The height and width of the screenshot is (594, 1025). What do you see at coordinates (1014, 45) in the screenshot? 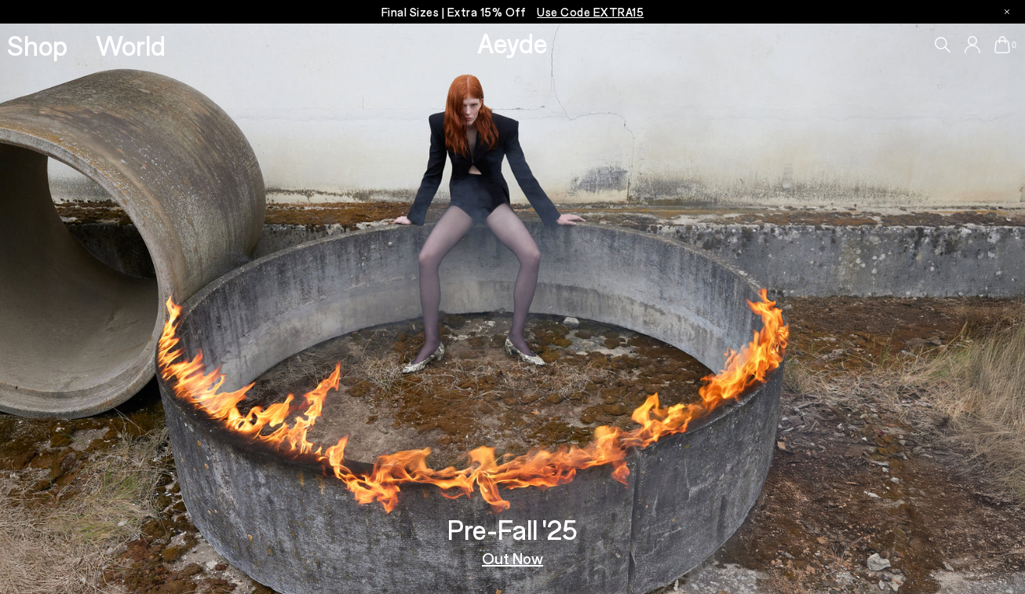
I see `span: 0` at bounding box center [1014, 45].